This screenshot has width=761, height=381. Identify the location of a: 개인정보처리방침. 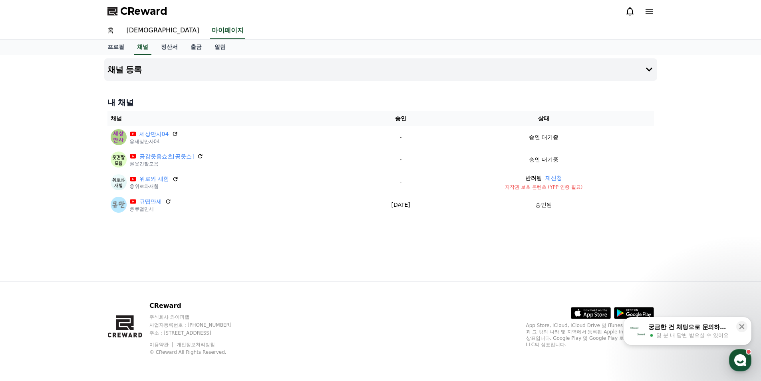
(196, 344).